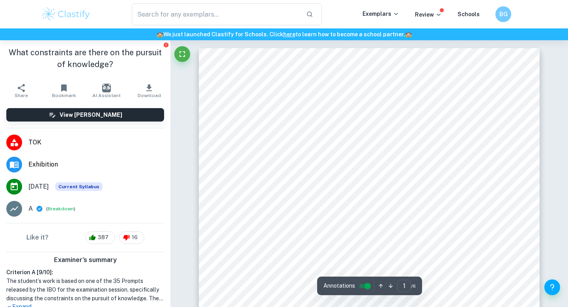 The height and width of the screenshot is (307, 568). What do you see at coordinates (85, 290) in the screenshot?
I see `h1: The student’s work is based on one of the 35 Prompts released by the IBO for the examination sess...` at bounding box center [85, 290].